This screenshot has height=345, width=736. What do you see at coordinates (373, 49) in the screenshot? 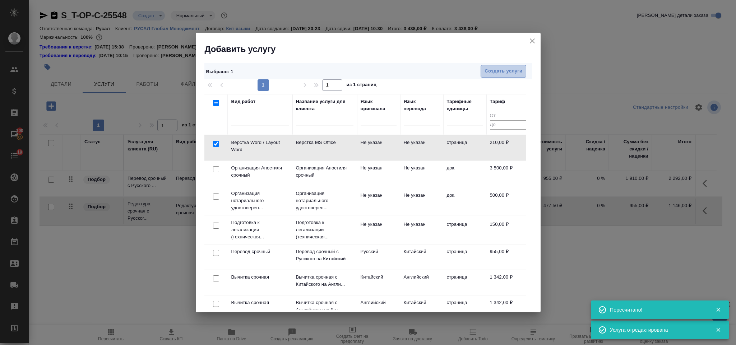
I see `h2: Добавить услугу` at bounding box center [373, 49].